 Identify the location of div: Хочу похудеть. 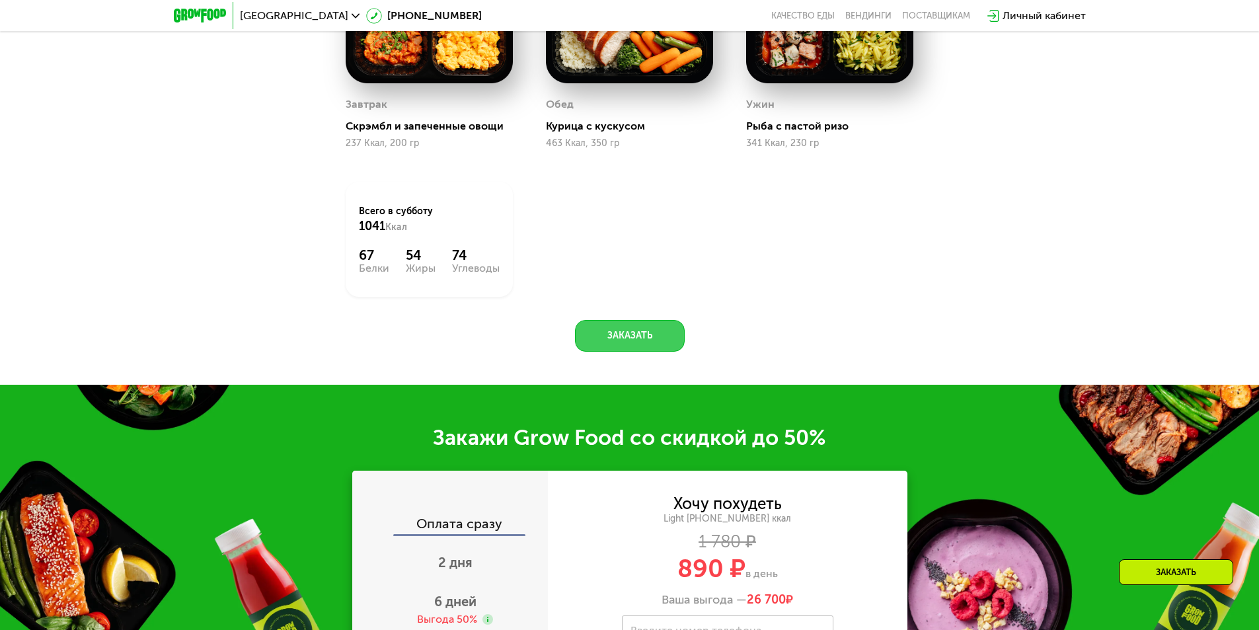
(728, 504).